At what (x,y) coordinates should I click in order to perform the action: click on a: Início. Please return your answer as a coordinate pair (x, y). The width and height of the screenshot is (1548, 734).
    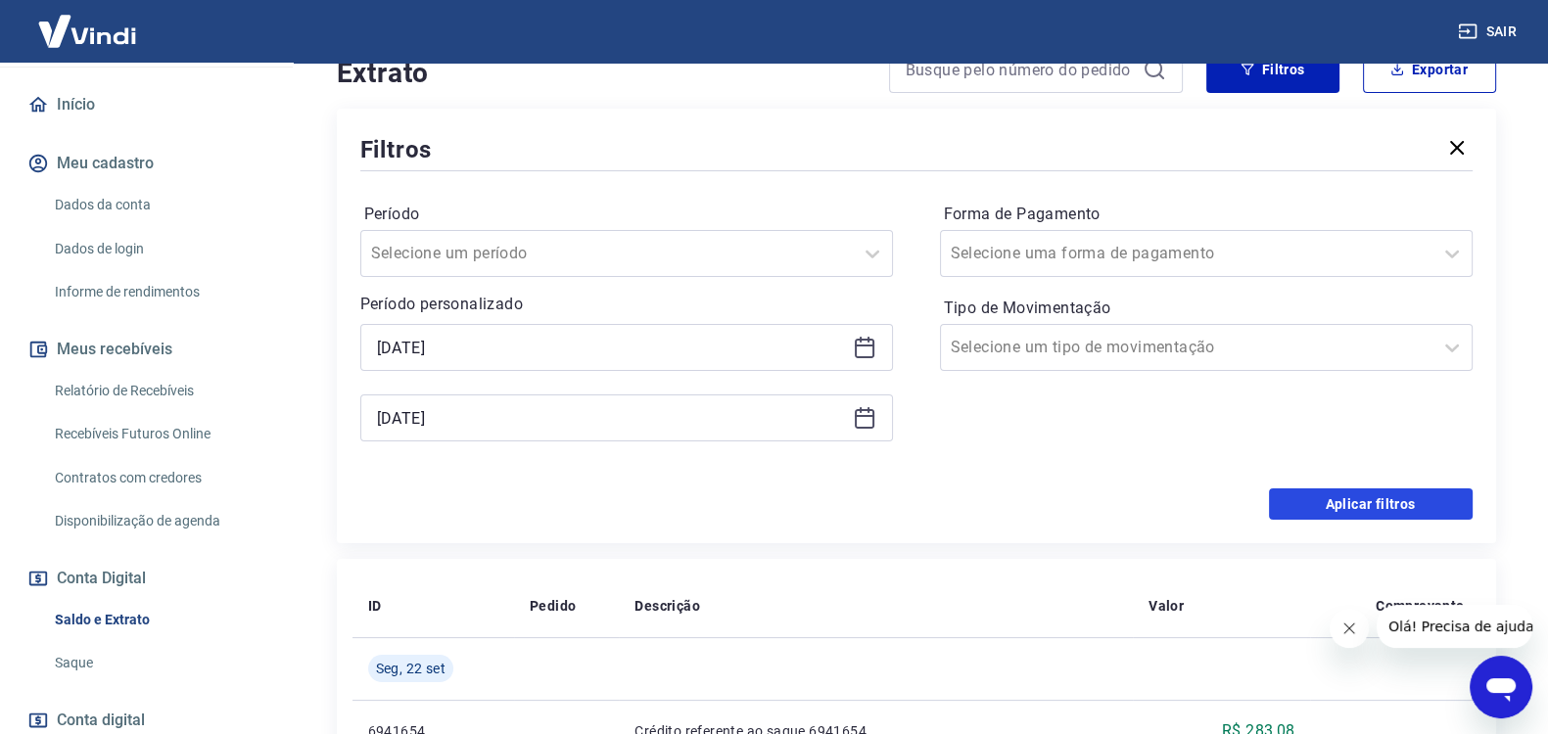
    Looking at the image, I should click on (146, 105).